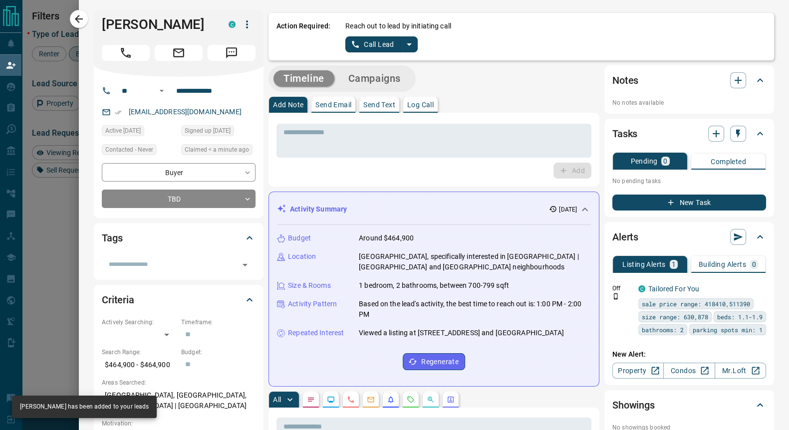  What do you see at coordinates (218, 151) in the screenshot?
I see `div: Sat Aug 16 2025` at bounding box center [218, 151].